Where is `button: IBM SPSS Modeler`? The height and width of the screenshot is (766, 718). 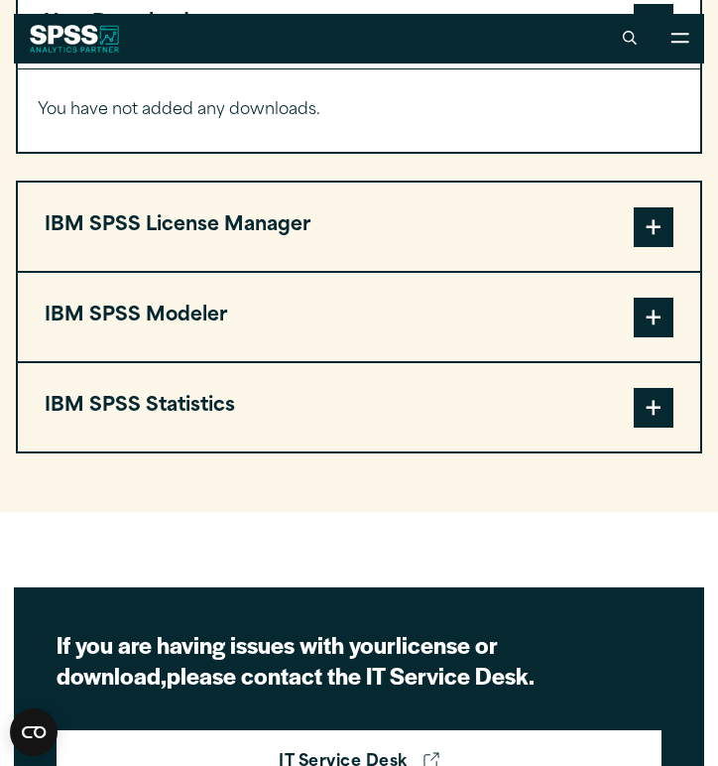 button: IBM SPSS Modeler is located at coordinates (359, 316).